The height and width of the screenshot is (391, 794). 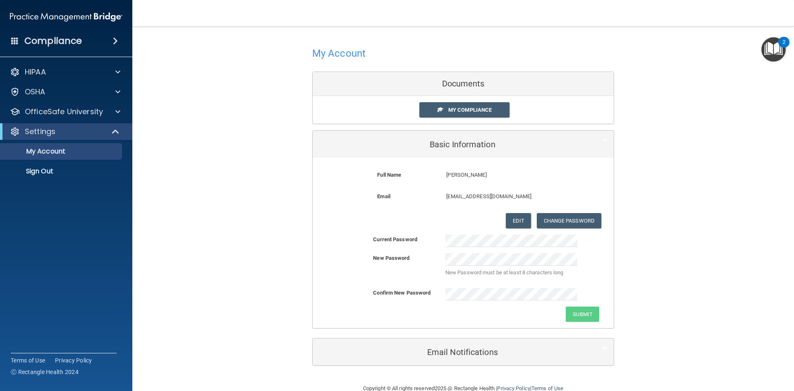 What do you see at coordinates (66, 17) in the screenshot?
I see `img: PMB logo` at bounding box center [66, 17].